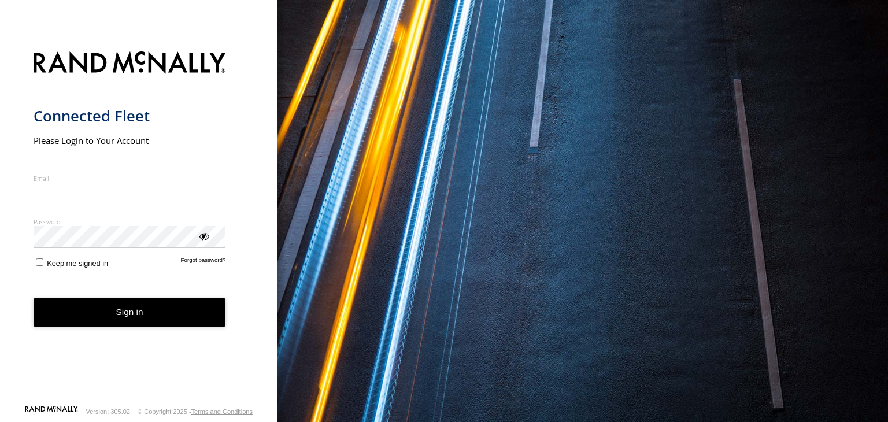 The height and width of the screenshot is (422, 888). I want to click on input: Keep me signed in, so click(39, 262).